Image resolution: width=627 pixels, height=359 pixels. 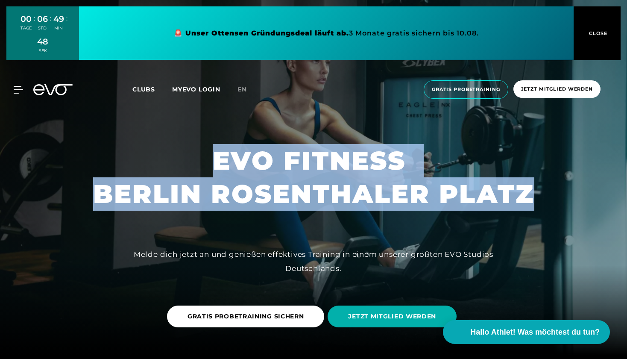 What do you see at coordinates (242, 89) in the screenshot?
I see `span: en` at bounding box center [242, 89].